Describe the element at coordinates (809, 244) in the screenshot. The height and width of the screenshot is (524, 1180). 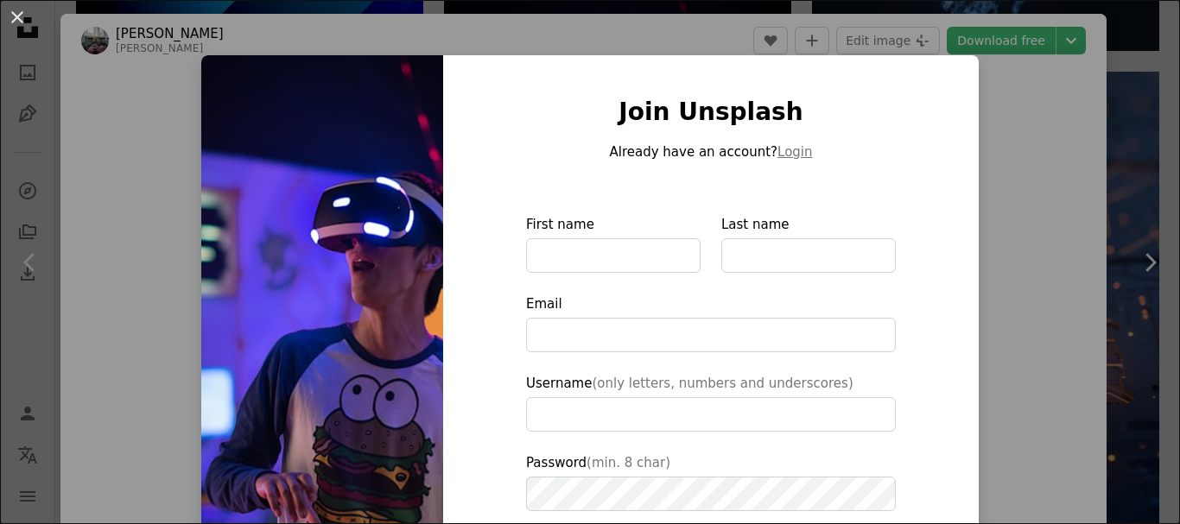
I see `label: Last name` at that location.